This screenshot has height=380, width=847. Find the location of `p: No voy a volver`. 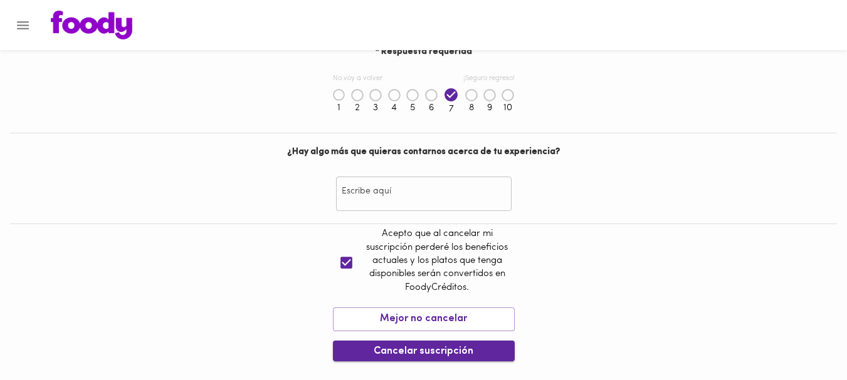

p: No voy a volver is located at coordinates (357, 79).